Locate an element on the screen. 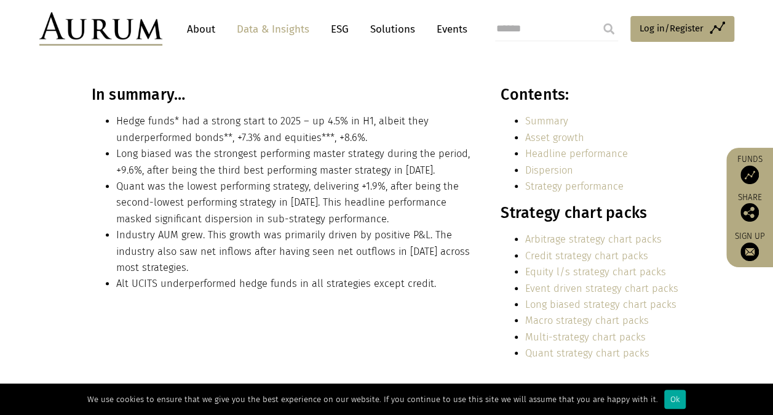 This screenshot has height=415, width=773. a: Funds is located at coordinates (750, 169).